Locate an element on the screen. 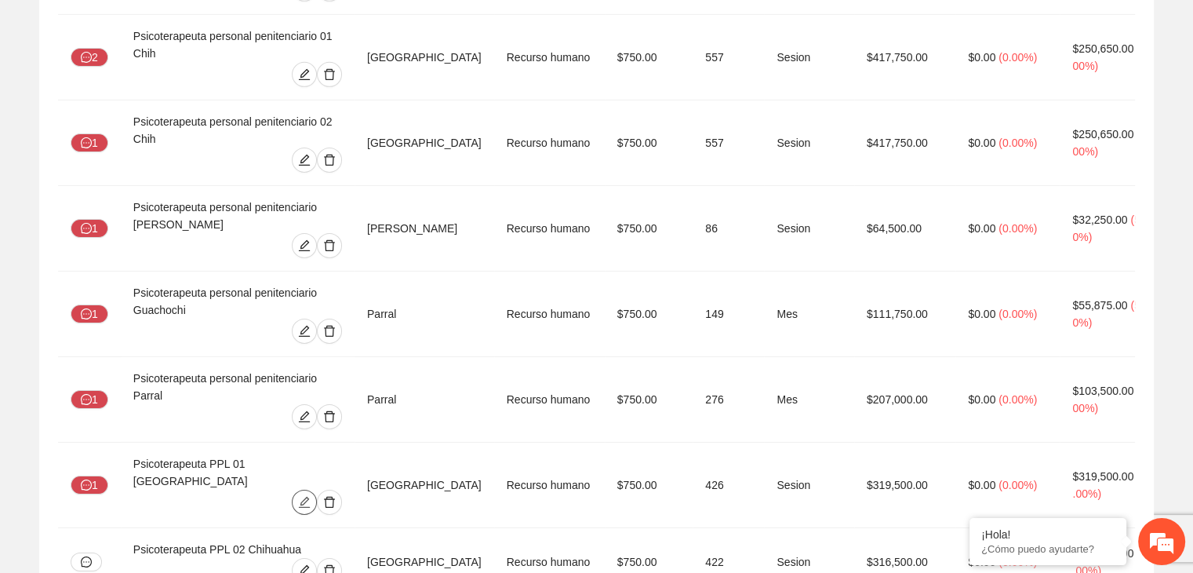 The height and width of the screenshot is (573, 1193). p: ¿Cómo puedo ayudarte? is located at coordinates (1048, 548).